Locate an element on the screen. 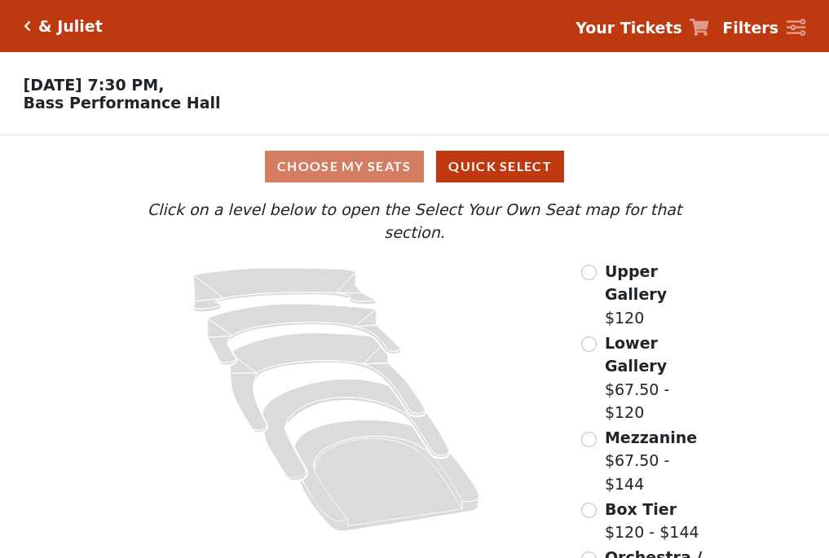  path: Orchestra / Parterre Circle - Seats Available: 45 is located at coordinates (387, 475).